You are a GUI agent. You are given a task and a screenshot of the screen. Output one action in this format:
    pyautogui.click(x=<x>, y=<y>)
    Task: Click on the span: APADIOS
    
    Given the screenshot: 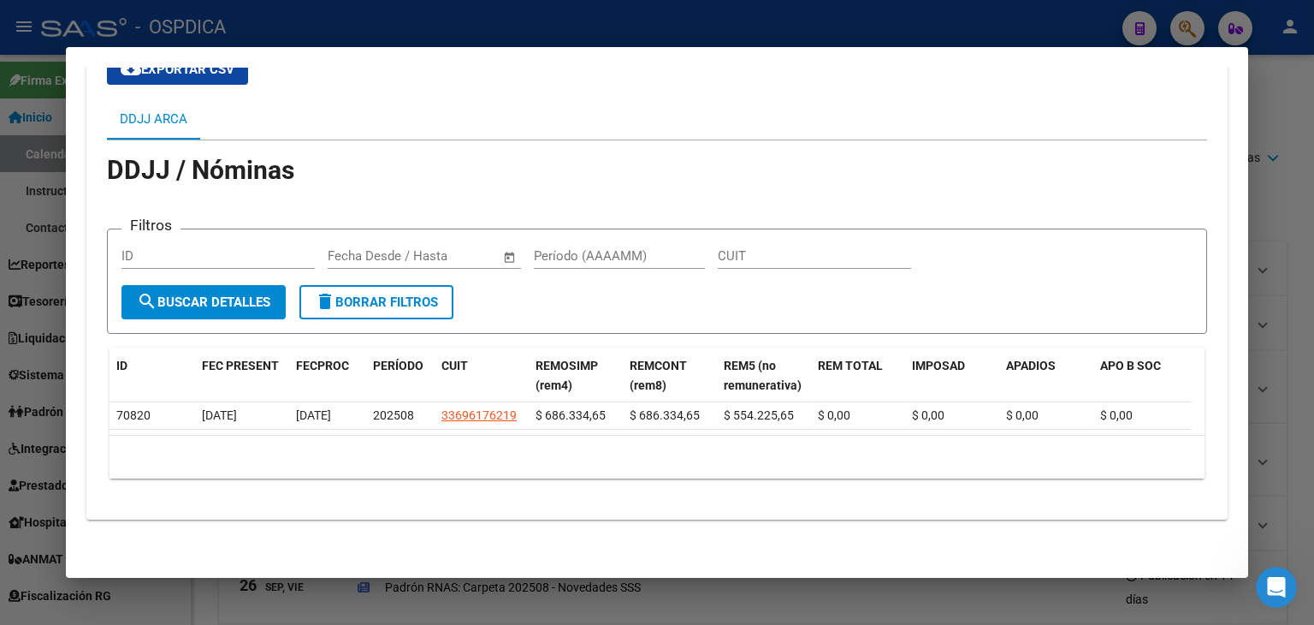 What is the action you would take?
    pyautogui.click(x=1031, y=365)
    